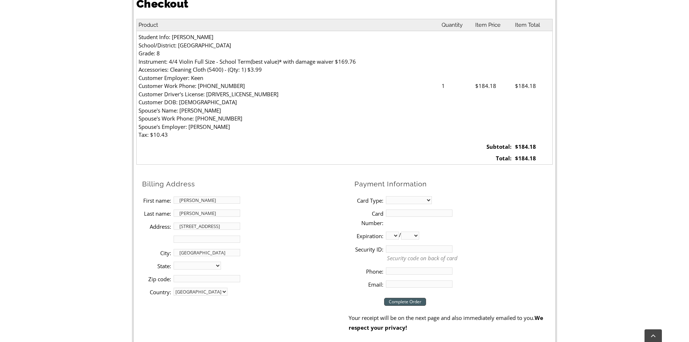 Image resolution: width=689 pixels, height=342 pixels. What do you see at coordinates (197, 266) in the screenshot?
I see `select: State billing address` at bounding box center [197, 266].